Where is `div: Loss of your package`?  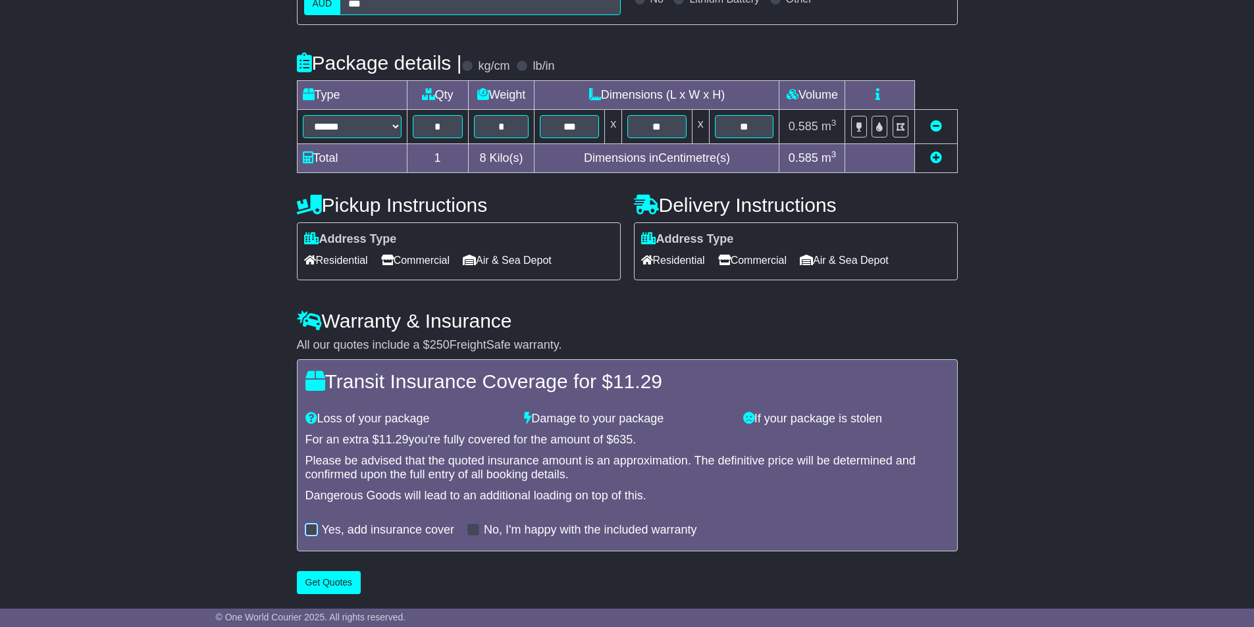
div: Loss of your package is located at coordinates (408, 419).